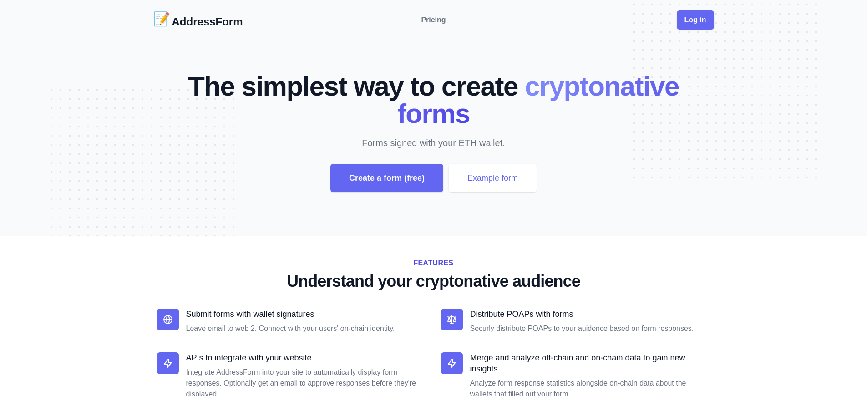  Describe the element at coordinates (434, 263) in the screenshot. I see `h2: Features` at that location.